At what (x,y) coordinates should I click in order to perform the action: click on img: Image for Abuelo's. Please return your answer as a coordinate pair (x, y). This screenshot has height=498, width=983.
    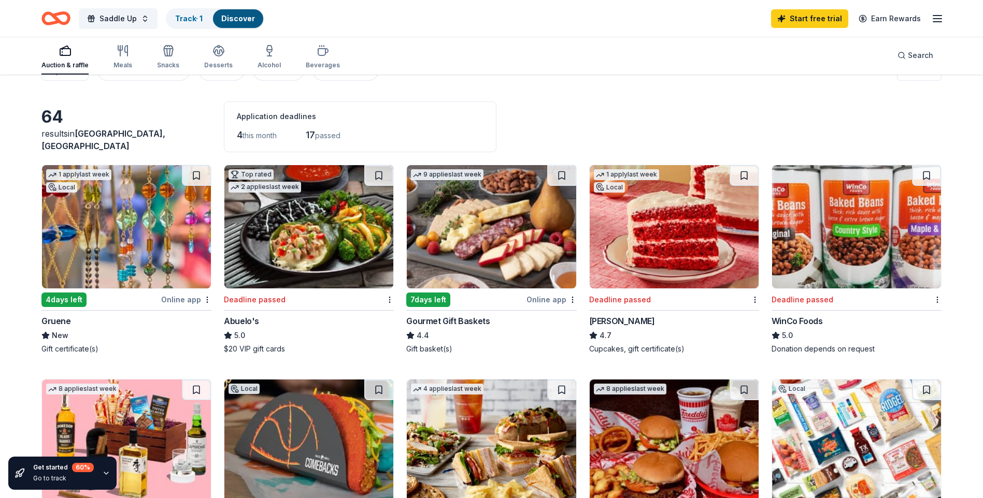
    Looking at the image, I should click on (309, 227).